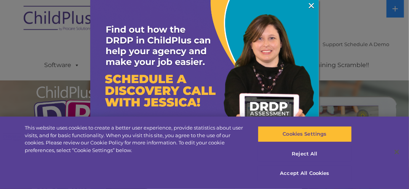 The height and width of the screenshot is (189, 409). Describe the element at coordinates (397, 152) in the screenshot. I see `button: Close` at that location.